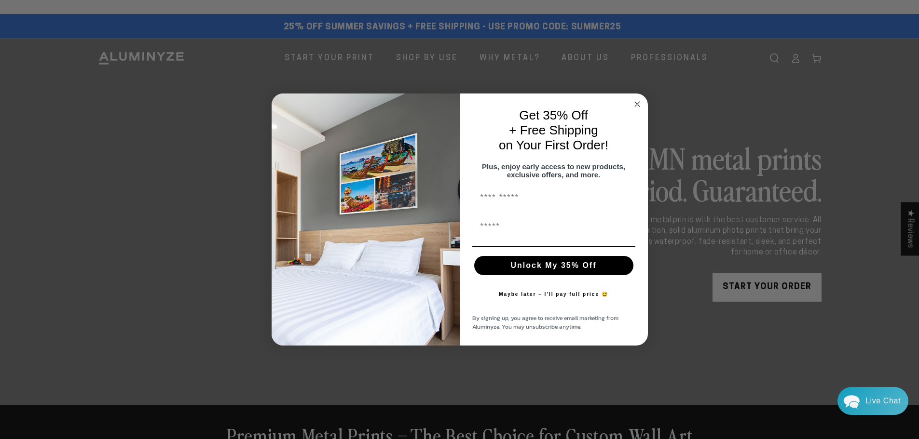 Image resolution: width=919 pixels, height=439 pixels. What do you see at coordinates (554, 266) in the screenshot?
I see `button: Unlock My 35% Off` at bounding box center [554, 266].